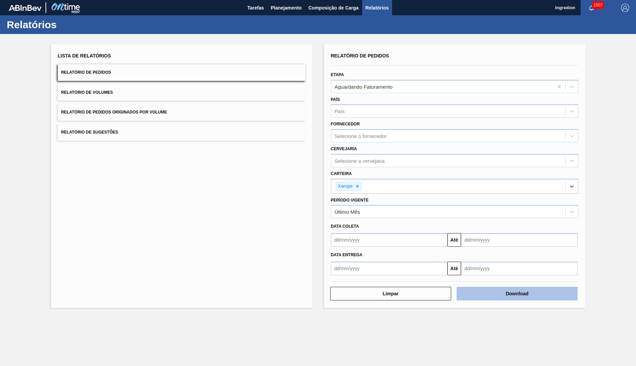  What do you see at coordinates (181, 132) in the screenshot?
I see `button: Relatório de Sugestões` at bounding box center [181, 132].